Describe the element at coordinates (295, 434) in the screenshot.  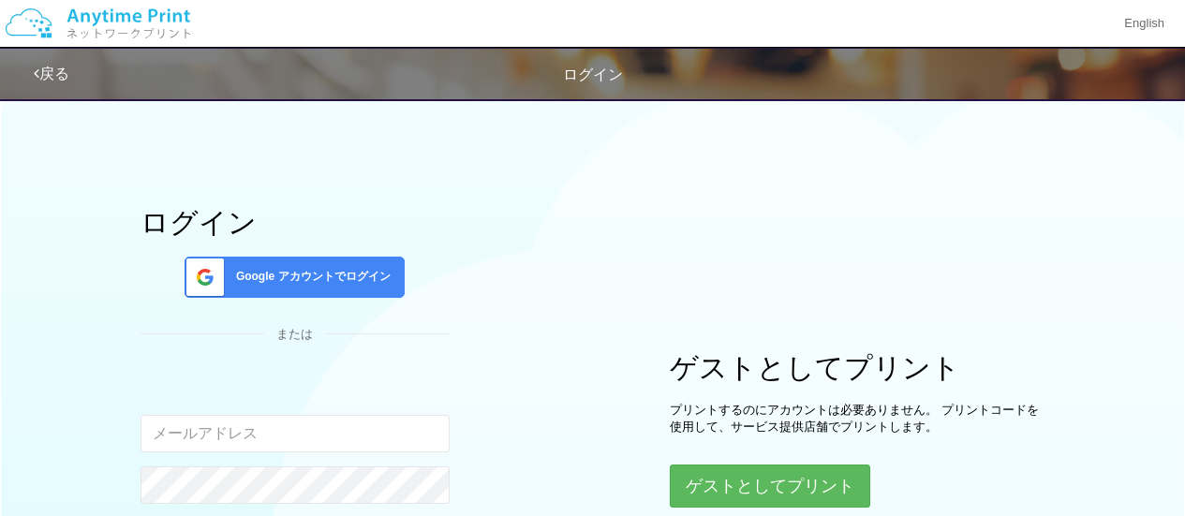
I see `input: メールアドレス` at that location.